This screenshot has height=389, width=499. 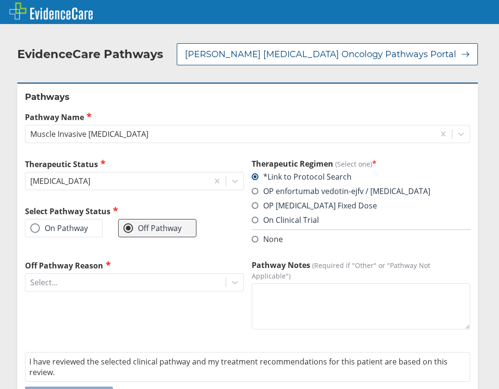 I want to click on label: Off Pathway Reason, so click(x=135, y=265).